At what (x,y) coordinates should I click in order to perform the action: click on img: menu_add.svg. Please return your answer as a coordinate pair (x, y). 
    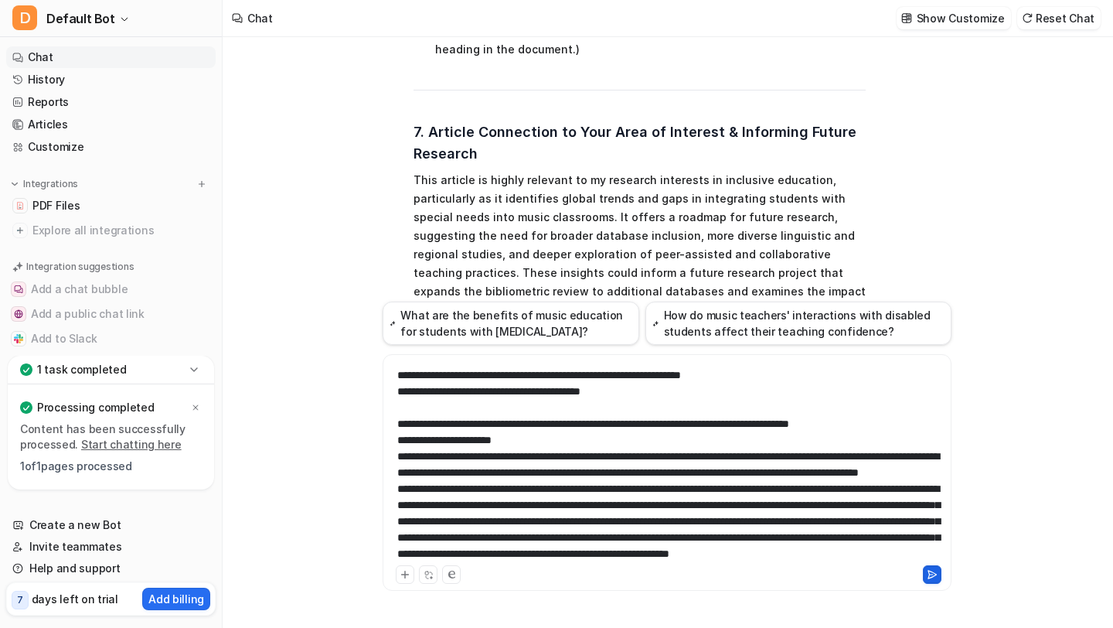
    Looking at the image, I should click on (202, 184).